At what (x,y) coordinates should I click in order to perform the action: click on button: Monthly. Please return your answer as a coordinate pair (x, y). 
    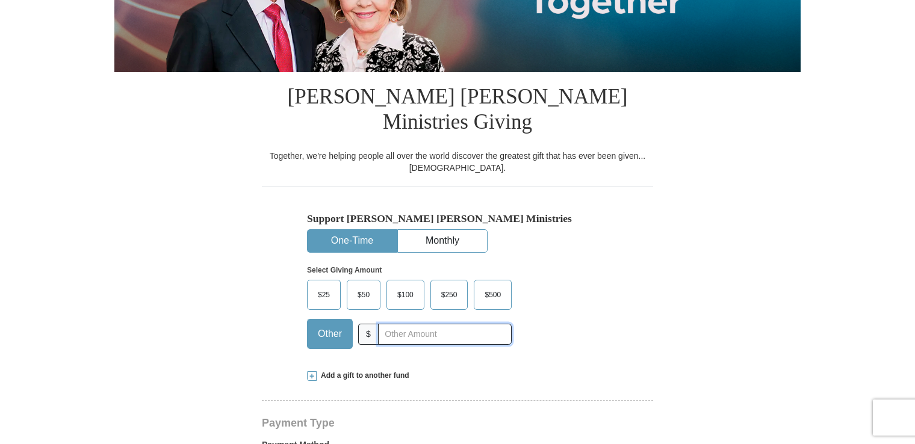
    Looking at the image, I should click on (442, 241).